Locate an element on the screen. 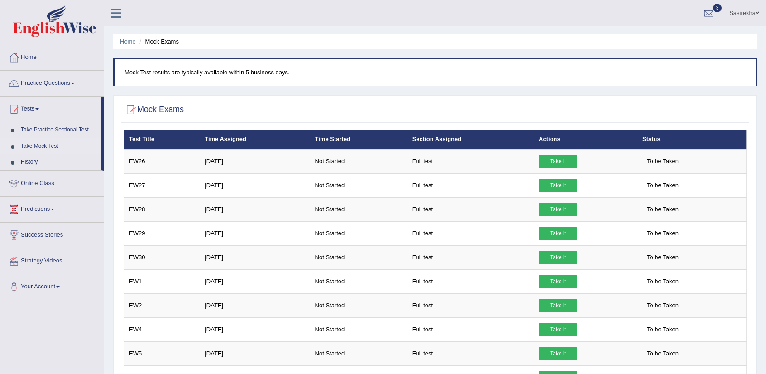 The image size is (766, 374). th: Section Assigned is located at coordinates (470, 139).